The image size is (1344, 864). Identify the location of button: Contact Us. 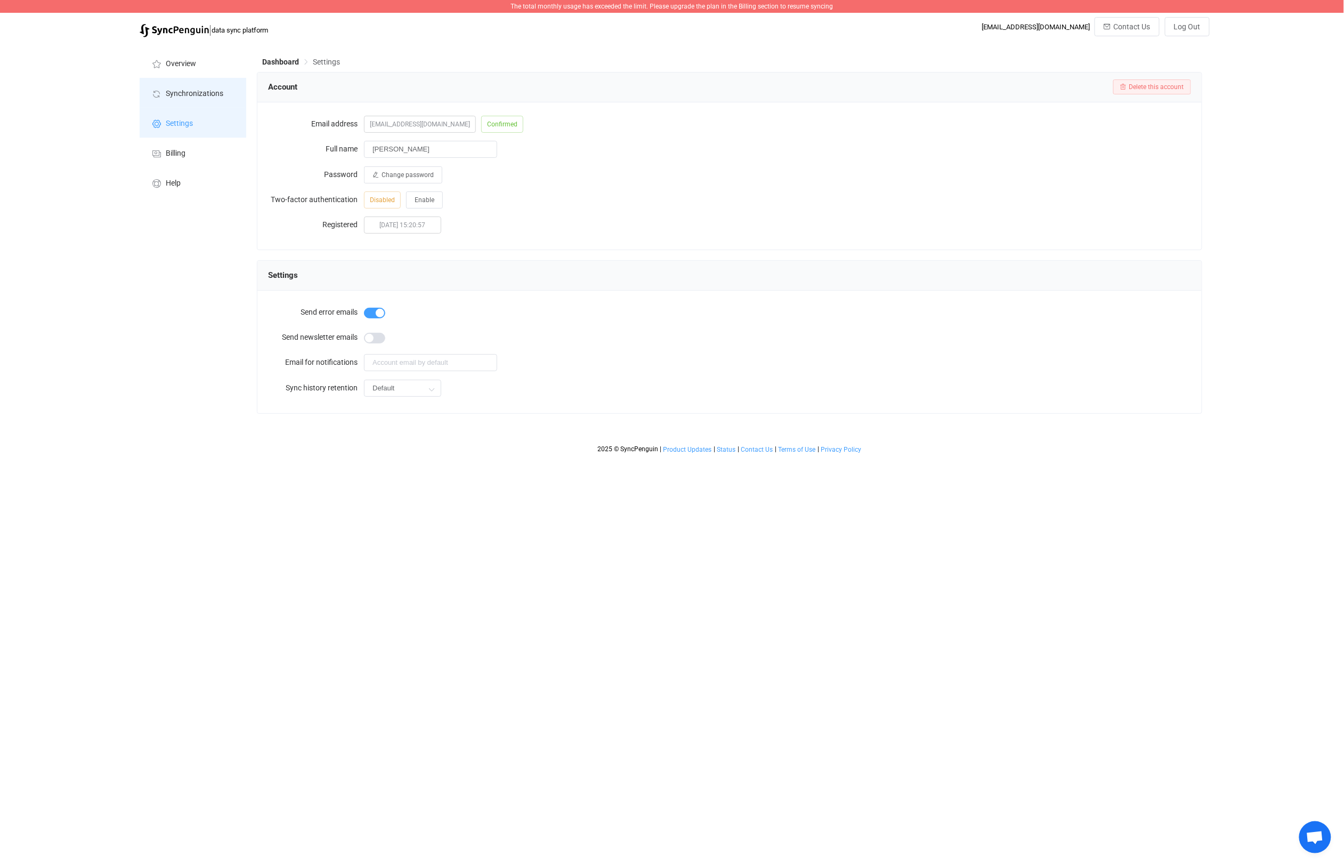
(1127, 27).